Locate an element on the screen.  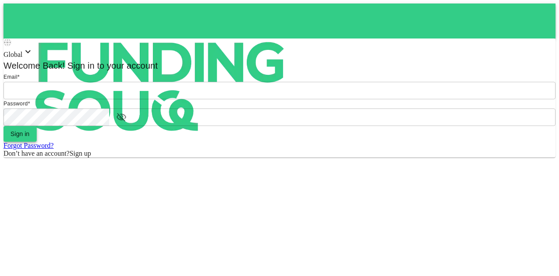
span: Sign in to your account is located at coordinates (111, 66).